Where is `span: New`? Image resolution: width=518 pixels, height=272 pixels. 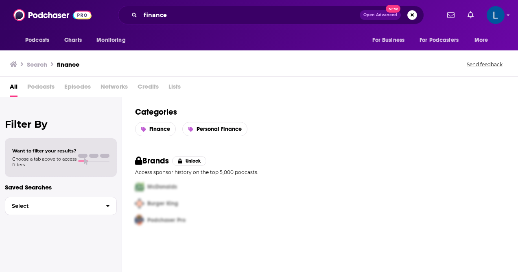 span: New is located at coordinates (393, 9).